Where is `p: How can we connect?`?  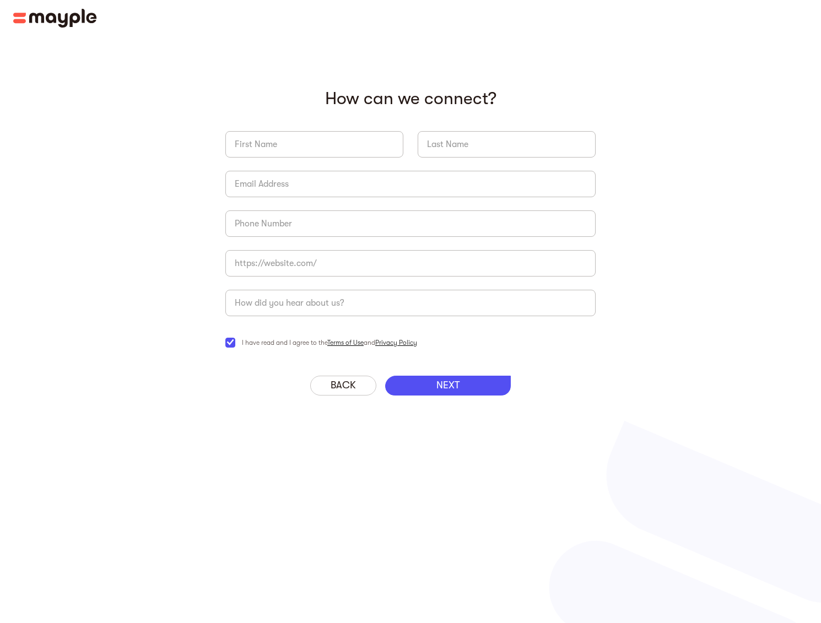
p: How can we connect? is located at coordinates (410, 99).